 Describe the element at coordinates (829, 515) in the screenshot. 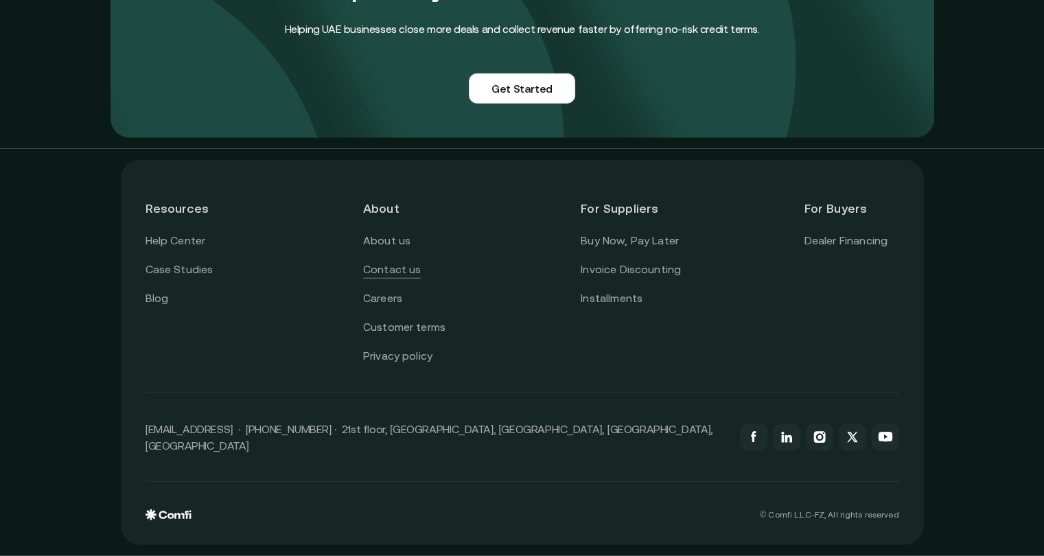

I see `p: © Comfi L.L.C-FZ, All rights reserved` at that location.